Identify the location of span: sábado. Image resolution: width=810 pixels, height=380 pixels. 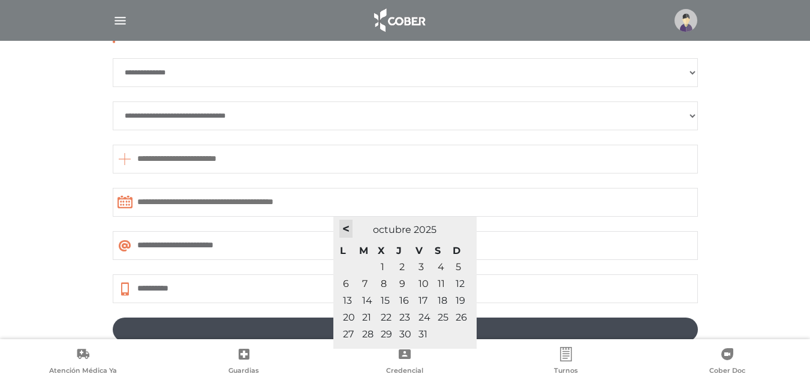
(438, 250).